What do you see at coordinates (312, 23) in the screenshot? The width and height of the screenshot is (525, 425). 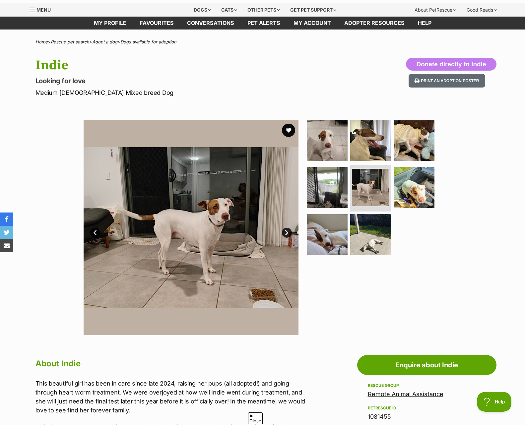 I see `a: My account` at bounding box center [312, 23].